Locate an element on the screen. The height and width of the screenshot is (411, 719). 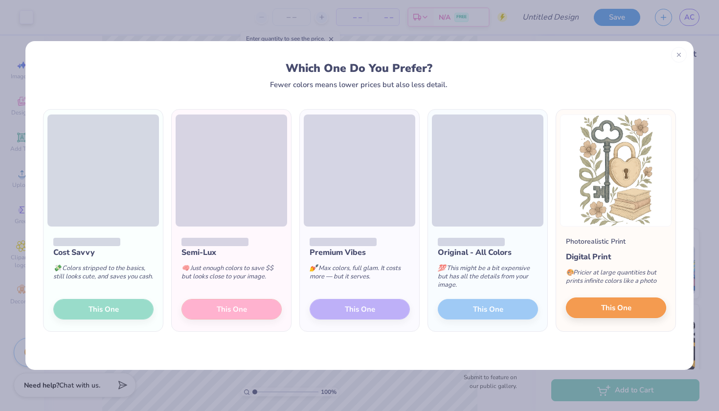
div: Original - All Colors is located at coordinates (487, 252).